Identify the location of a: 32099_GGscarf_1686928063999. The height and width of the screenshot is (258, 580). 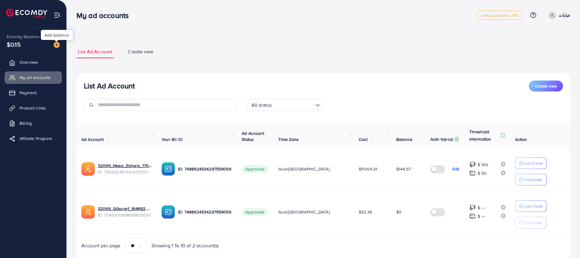
(125, 208).